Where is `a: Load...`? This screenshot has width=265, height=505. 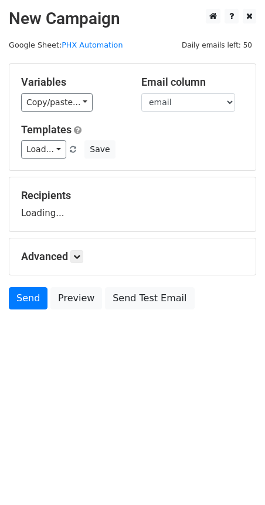 a: Load... is located at coordinates (43, 149).